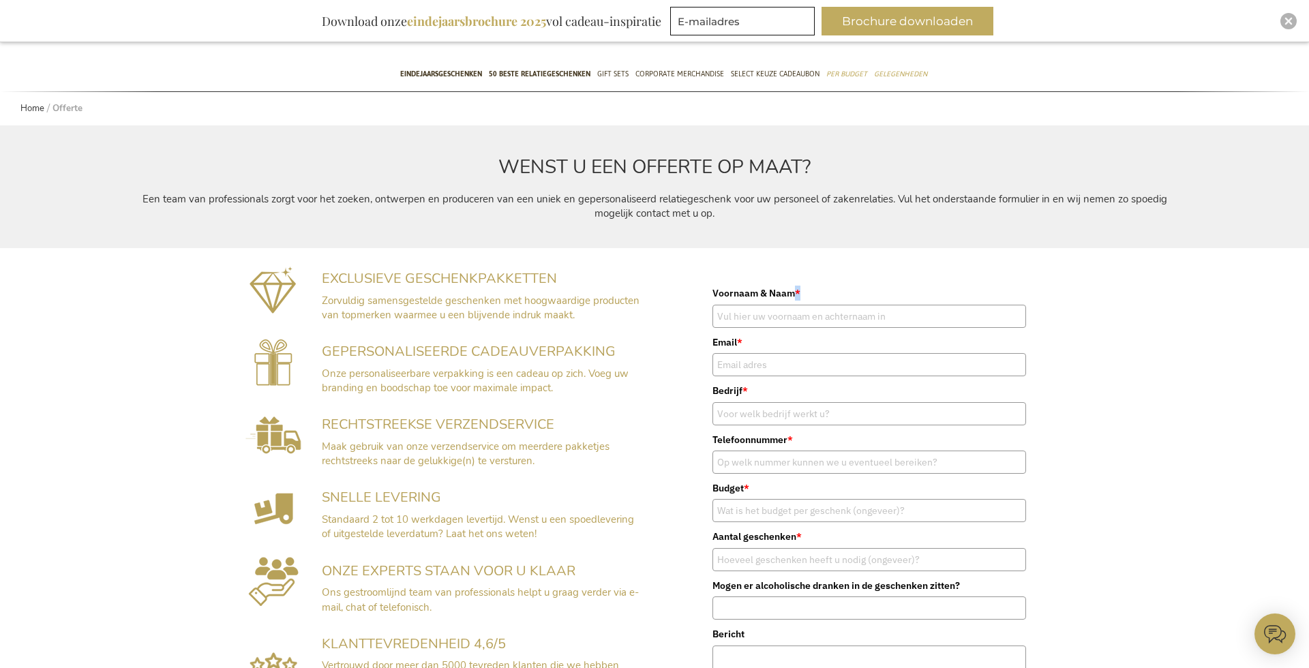  I want to click on label: Telefoonnummer, so click(869, 440).